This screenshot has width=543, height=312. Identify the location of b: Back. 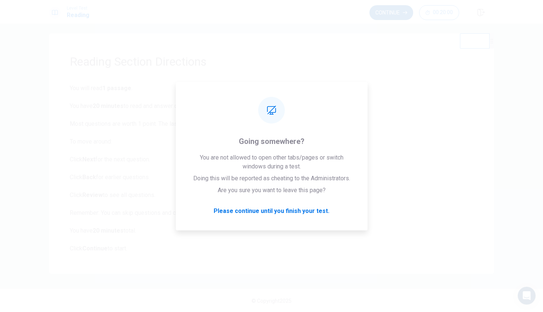
(89, 177).